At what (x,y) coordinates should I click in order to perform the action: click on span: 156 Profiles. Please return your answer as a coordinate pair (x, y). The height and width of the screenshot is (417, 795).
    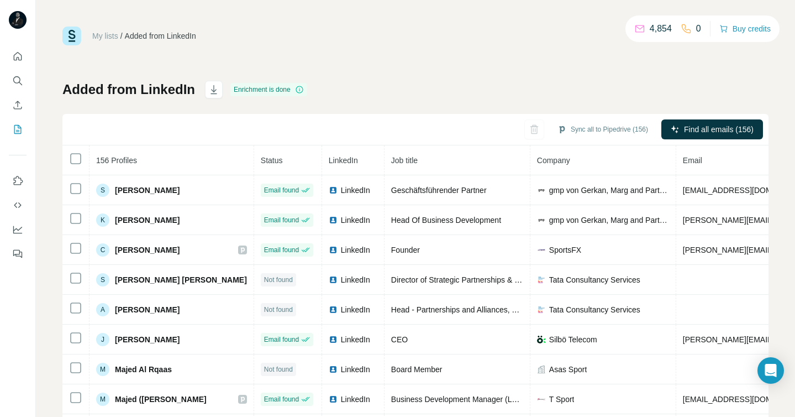
    Looking at the image, I should click on (117, 160).